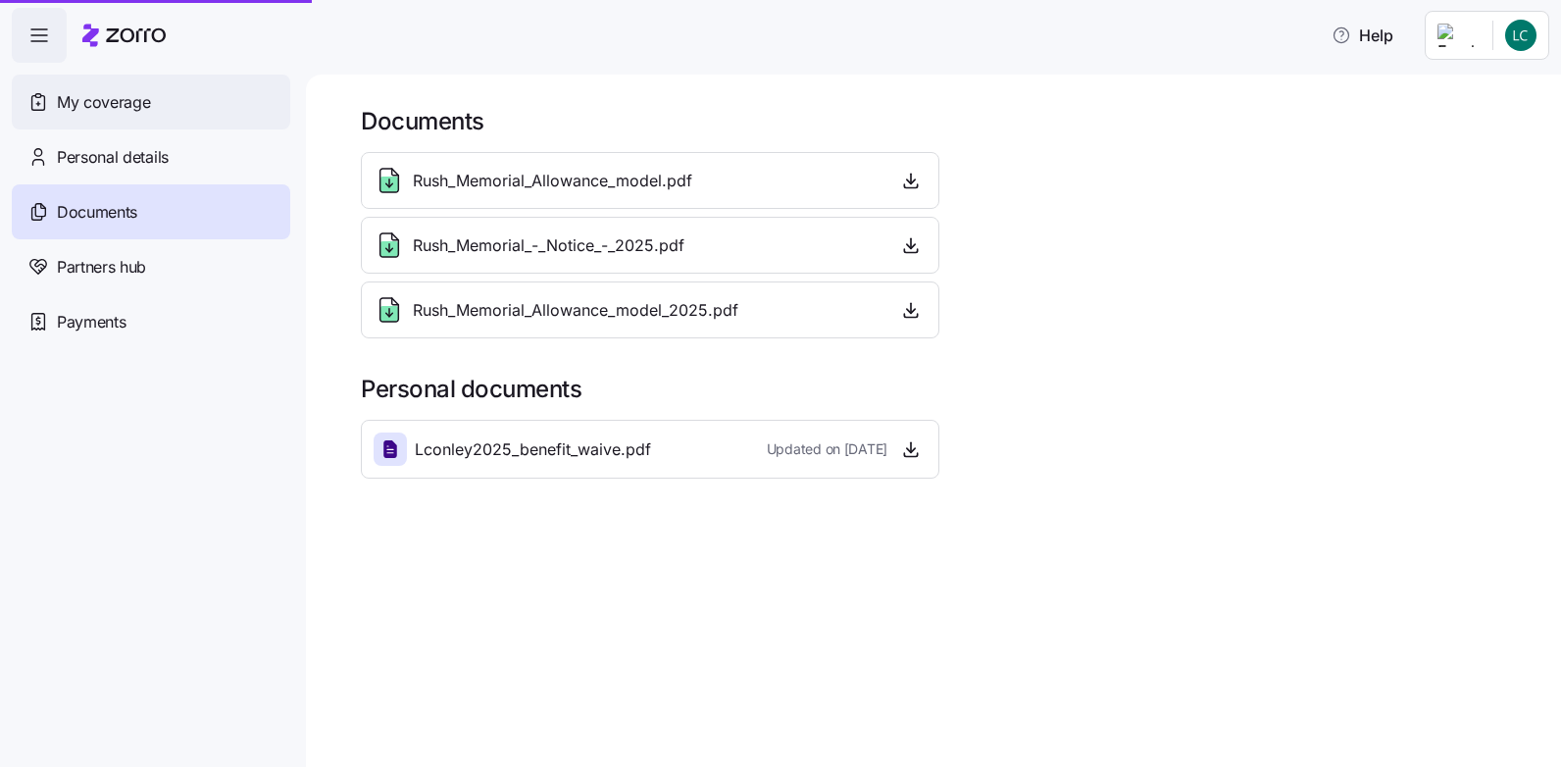 The height and width of the screenshot is (767, 1561). Describe the element at coordinates (151, 212) in the screenshot. I see `a: Documents` at that location.